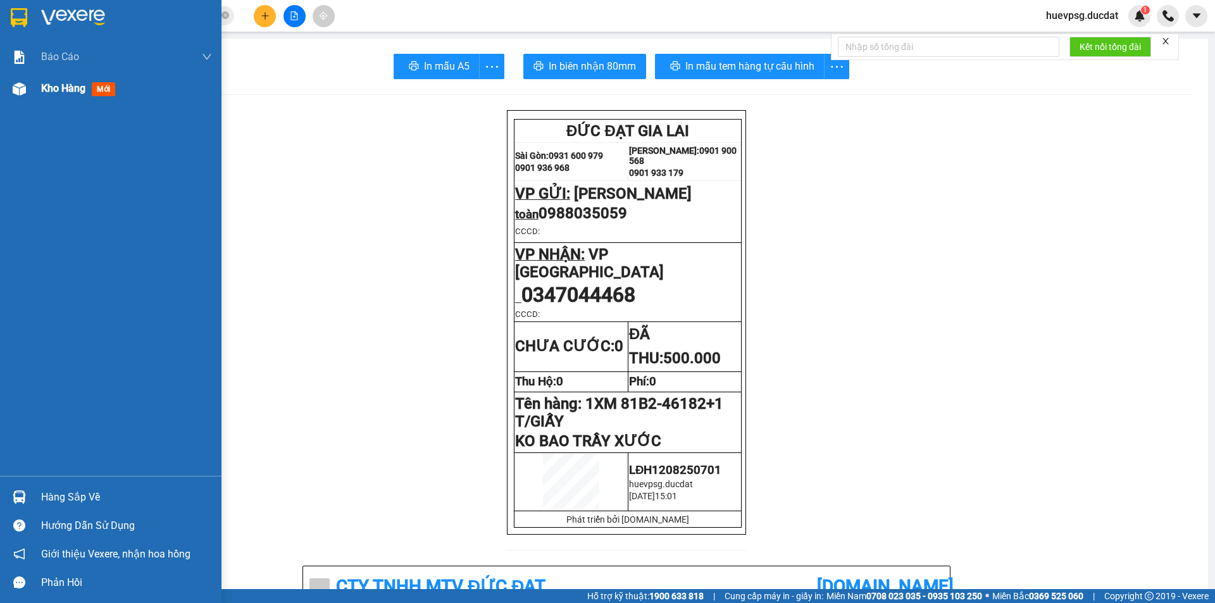 The width and height of the screenshot is (1215, 603). Describe the element at coordinates (19, 582) in the screenshot. I see `span: message` at that location.